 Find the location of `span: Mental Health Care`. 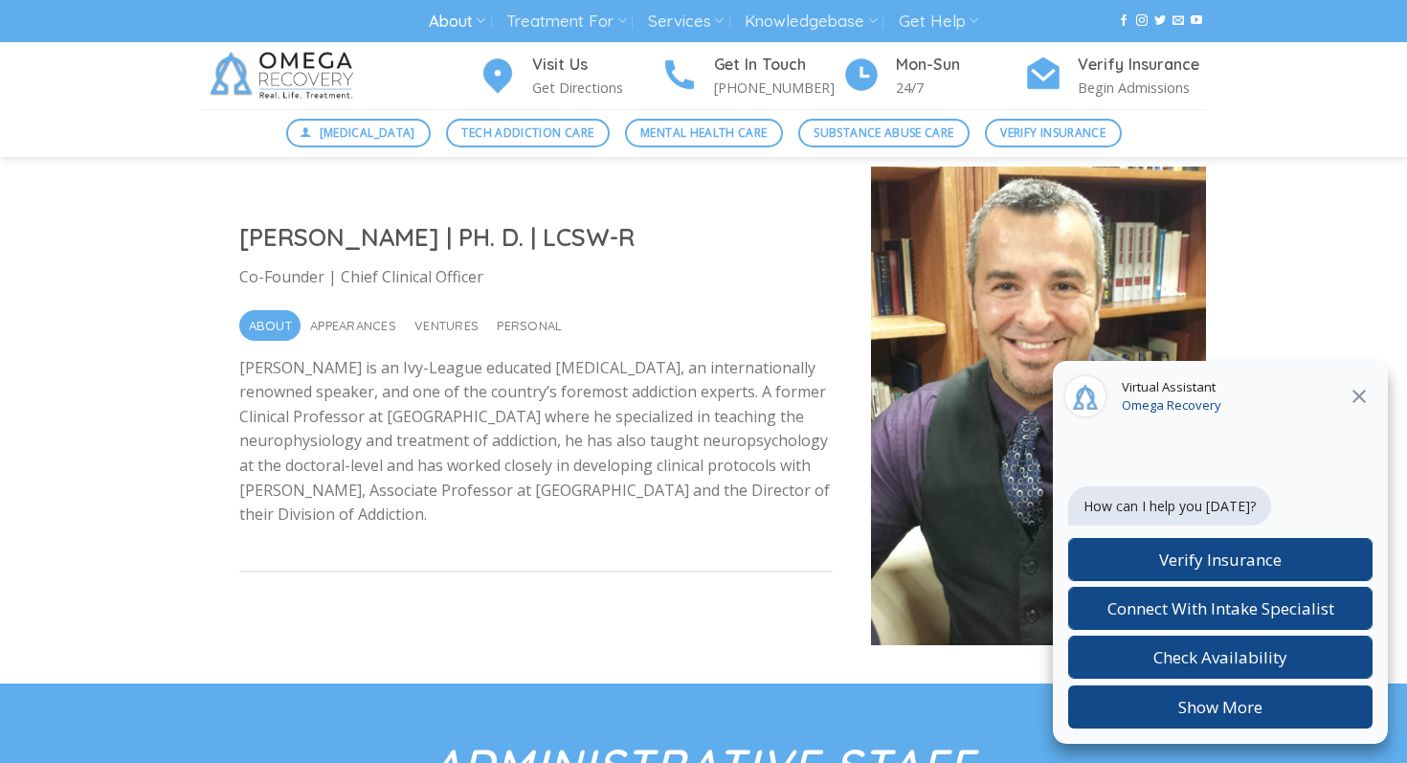

span: Mental Health Care is located at coordinates (704, 132).